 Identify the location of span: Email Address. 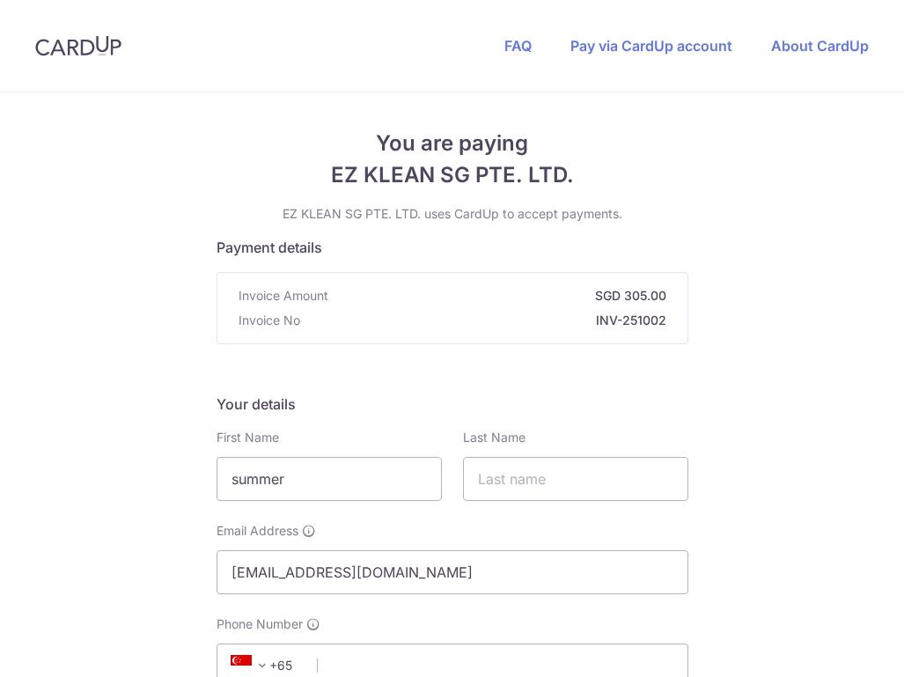
(257, 531).